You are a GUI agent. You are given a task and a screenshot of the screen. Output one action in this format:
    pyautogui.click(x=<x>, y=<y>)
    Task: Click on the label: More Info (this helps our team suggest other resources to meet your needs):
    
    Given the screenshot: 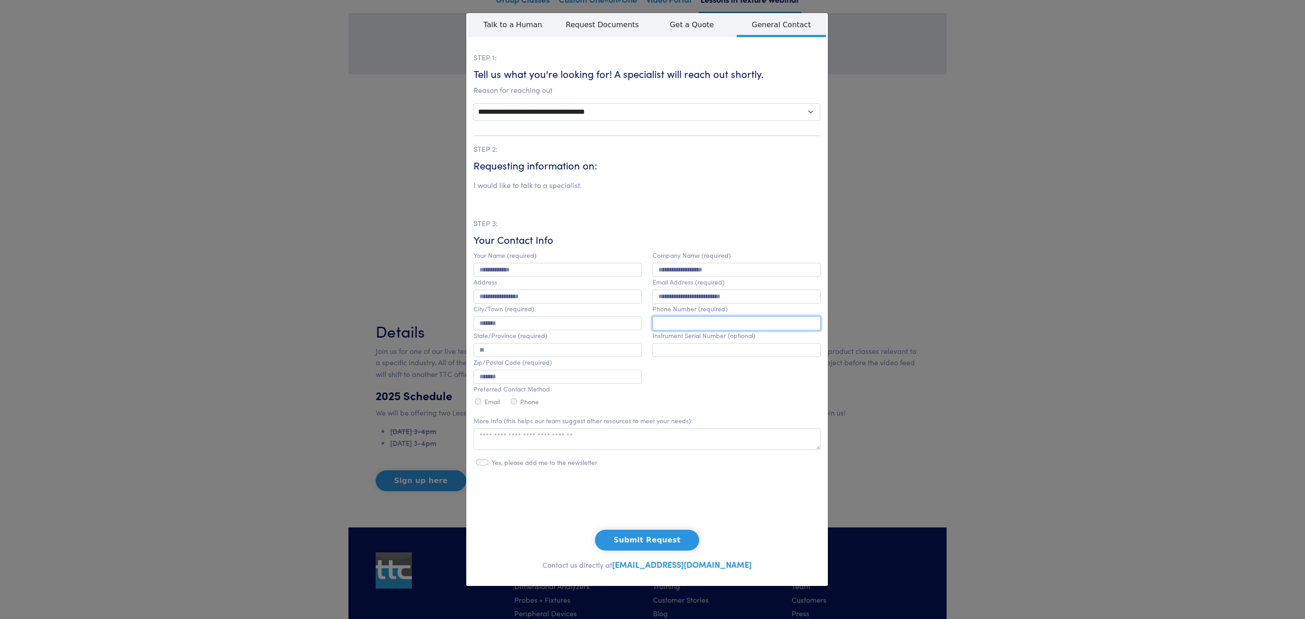 What is the action you would take?
    pyautogui.click(x=583, y=420)
    